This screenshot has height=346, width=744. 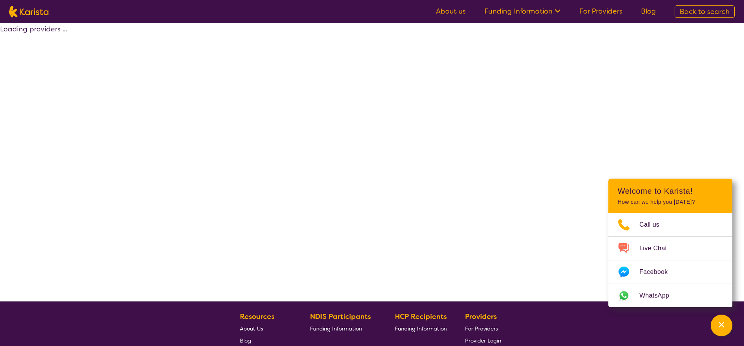 What do you see at coordinates (252, 329) in the screenshot?
I see `span: About Us` at bounding box center [252, 329].